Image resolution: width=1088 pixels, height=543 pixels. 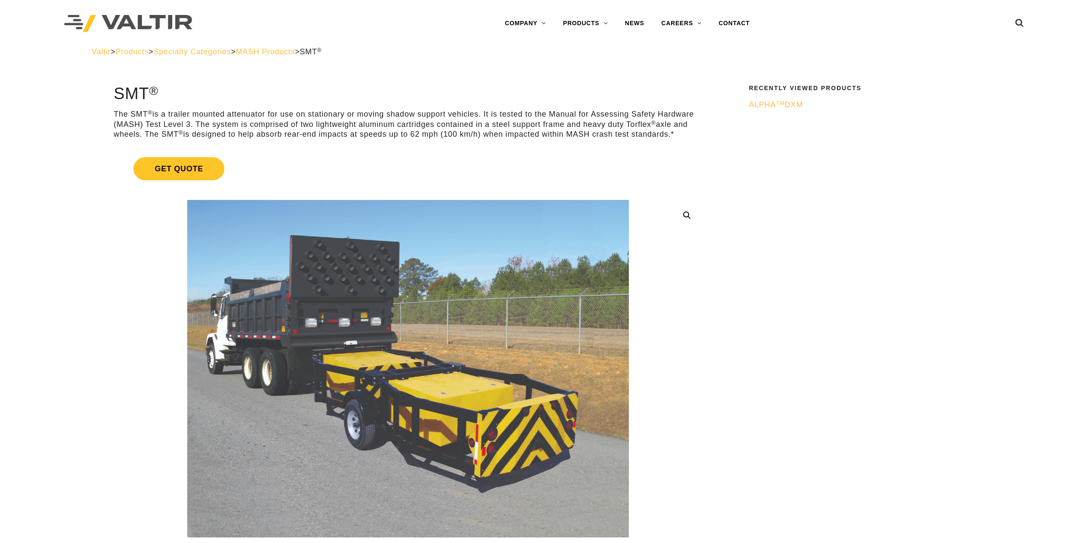 I want to click on a: PRODUCTS, so click(x=585, y=24).